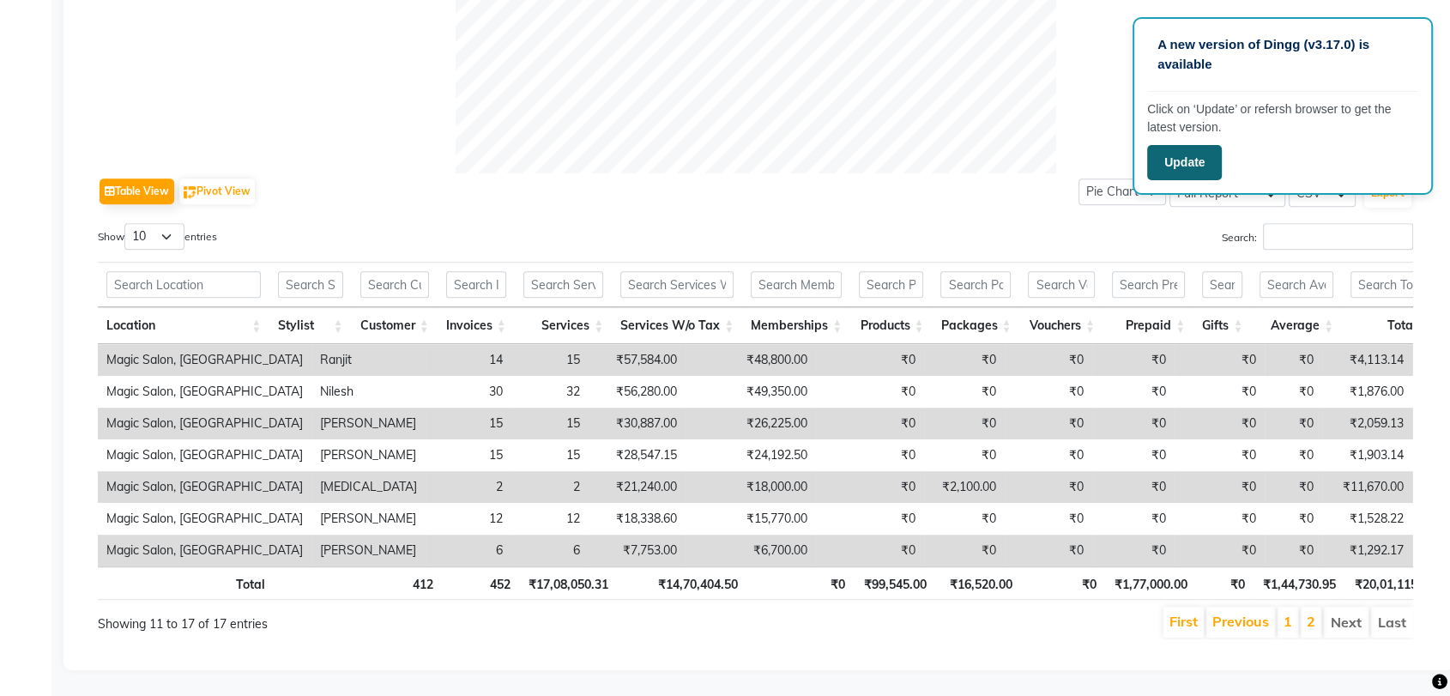 The width and height of the screenshot is (1450, 696). Describe the element at coordinates (184, 325) in the screenshot. I see `th: Location: activate to sort column ascending` at that location.